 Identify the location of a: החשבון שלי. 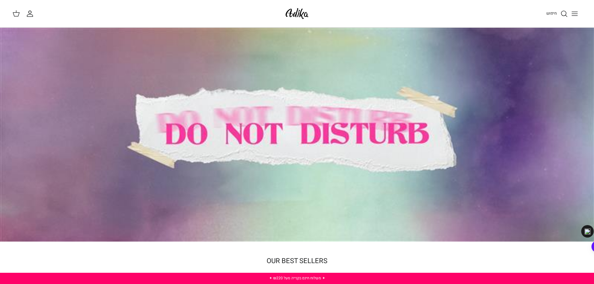
(31, 14).